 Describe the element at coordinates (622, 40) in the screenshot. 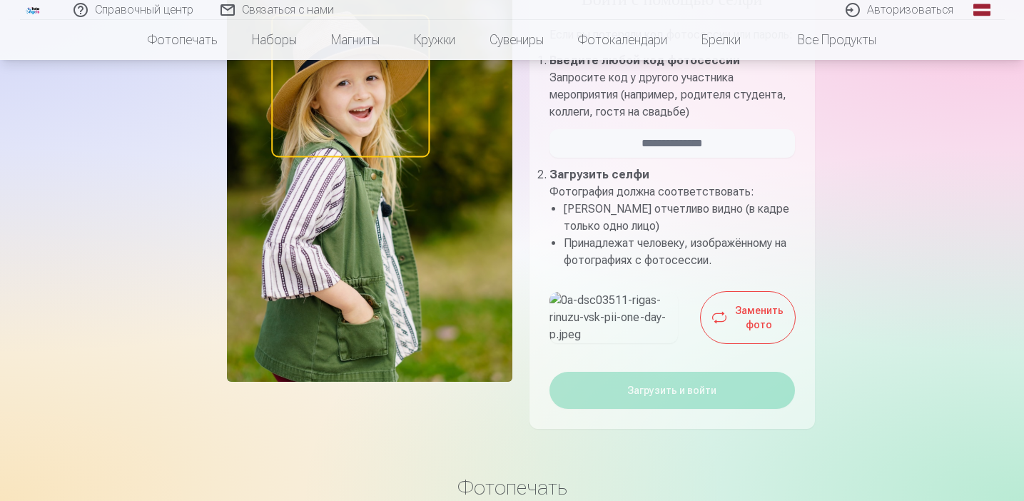

I see `a: Фотокалендари` at that location.